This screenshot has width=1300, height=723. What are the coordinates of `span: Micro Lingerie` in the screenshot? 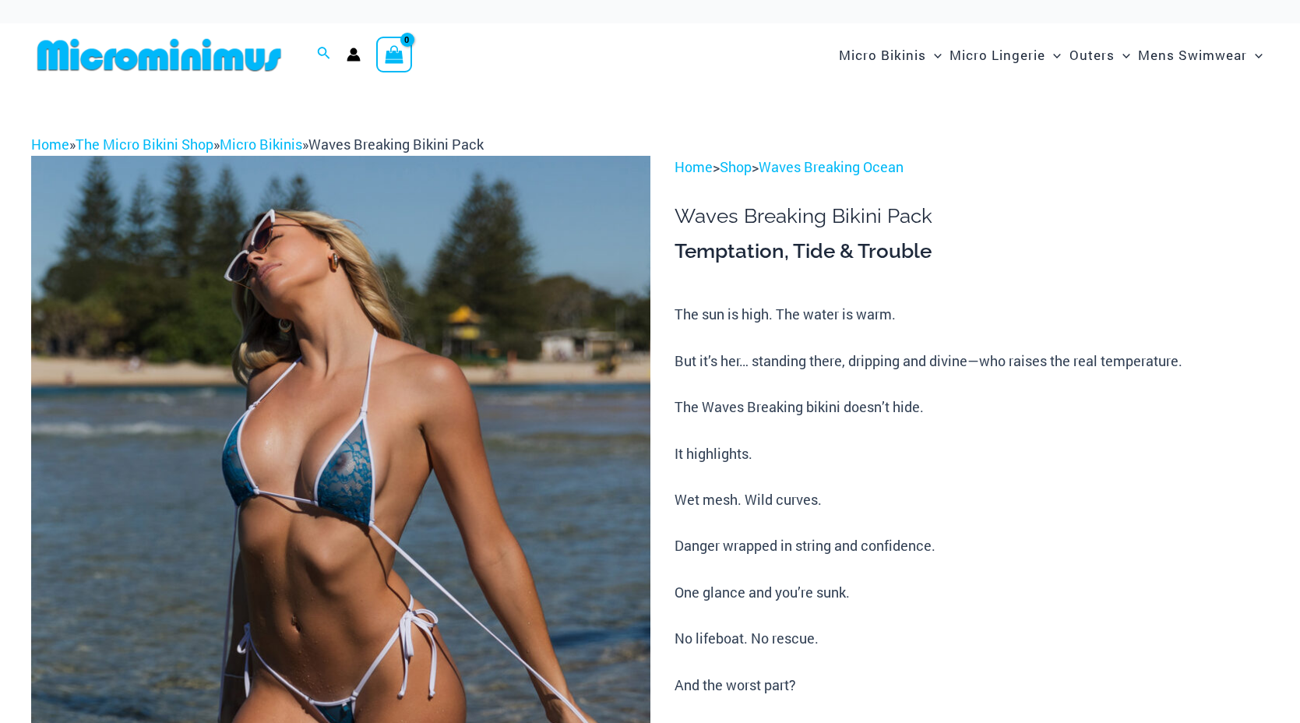 It's located at (997, 55).